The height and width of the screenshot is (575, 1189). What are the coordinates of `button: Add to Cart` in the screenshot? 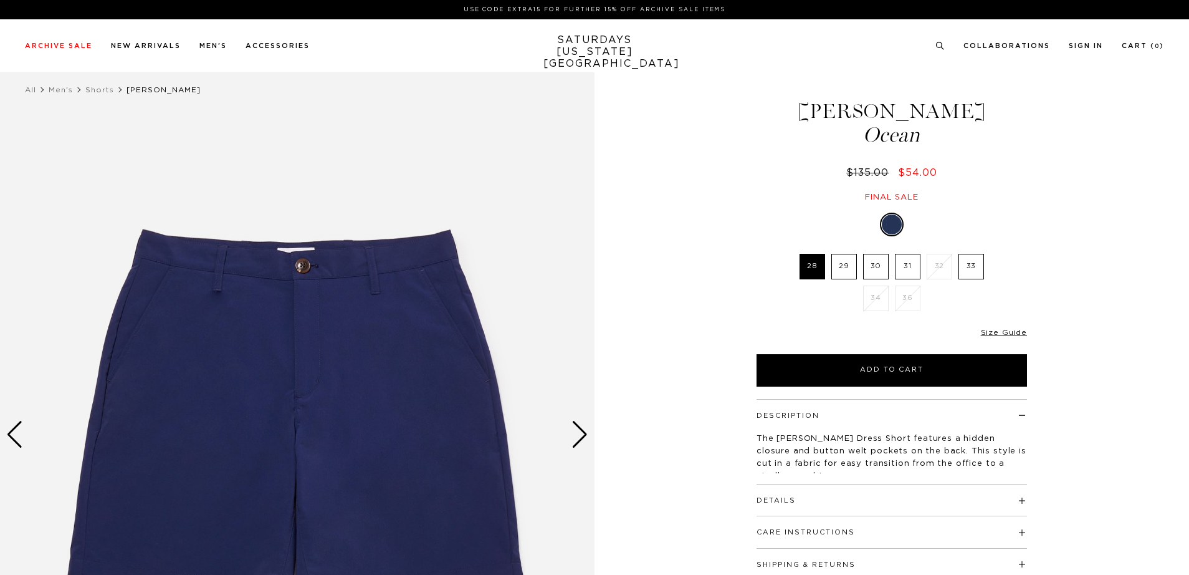 It's located at (892, 370).